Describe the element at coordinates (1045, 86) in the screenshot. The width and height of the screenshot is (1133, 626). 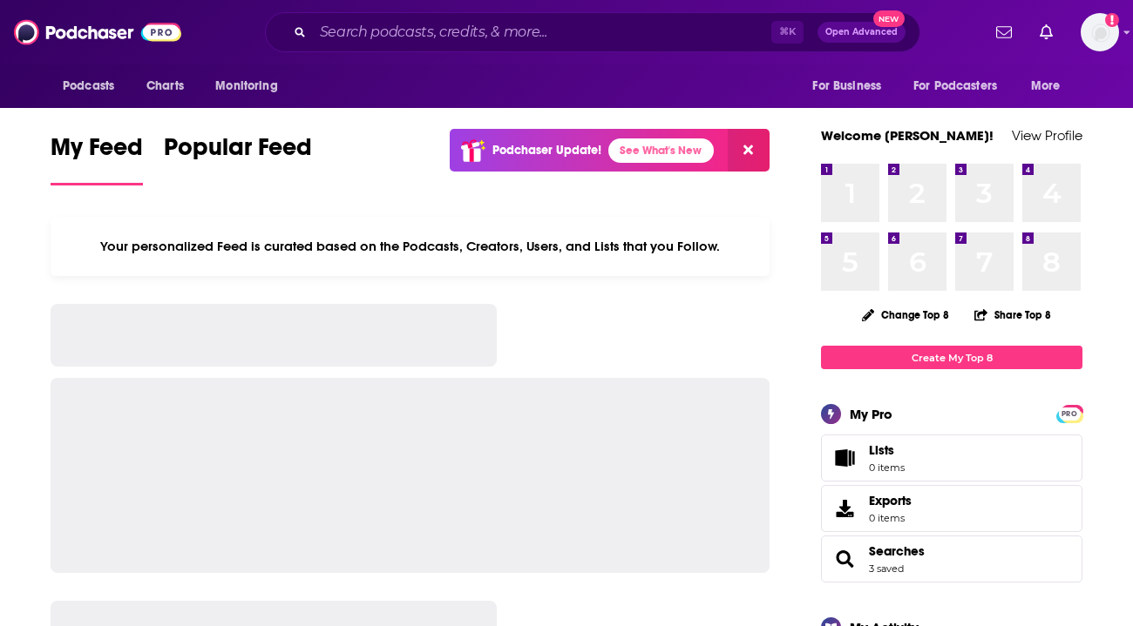
I see `span: More` at that location.